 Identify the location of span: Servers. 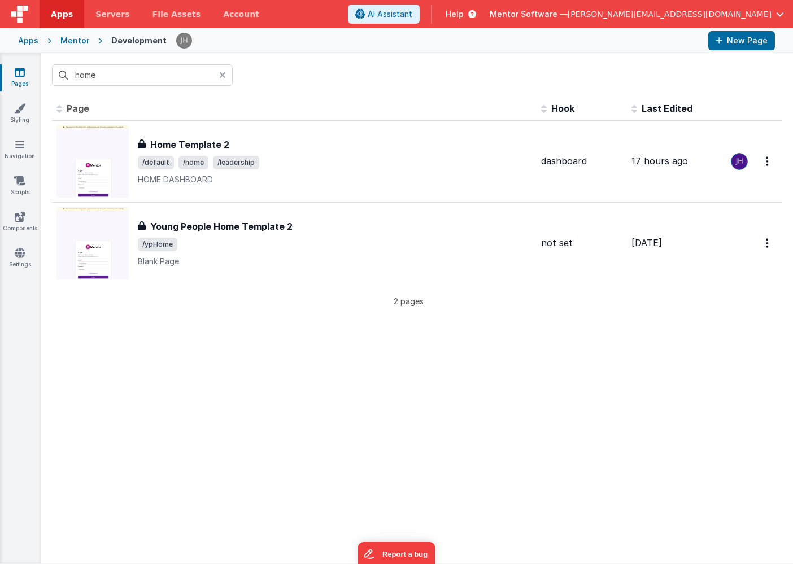
(112, 14).